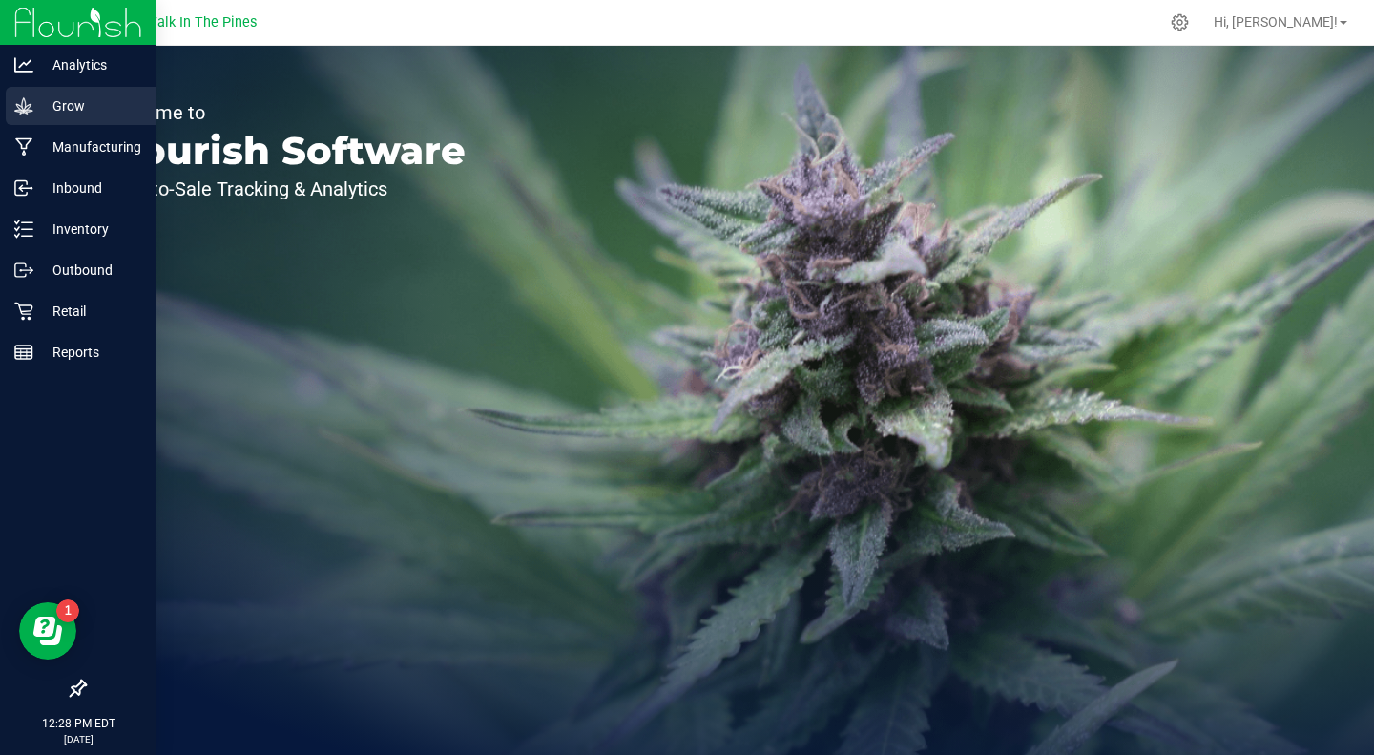  Describe the element at coordinates (91, 270) in the screenshot. I see `p: Outbound` at that location.